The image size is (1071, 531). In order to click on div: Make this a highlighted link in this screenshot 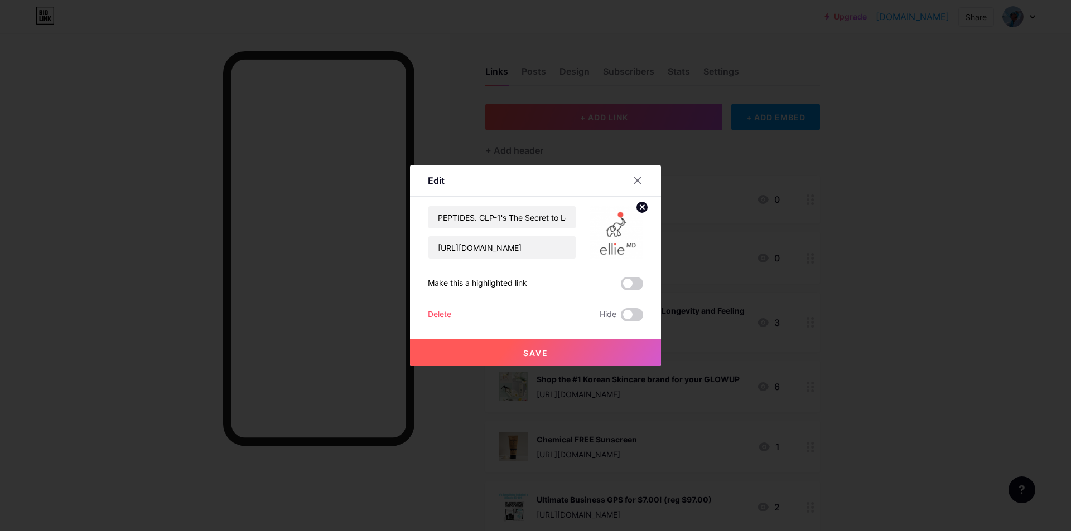, I will do `click(477, 284)`.